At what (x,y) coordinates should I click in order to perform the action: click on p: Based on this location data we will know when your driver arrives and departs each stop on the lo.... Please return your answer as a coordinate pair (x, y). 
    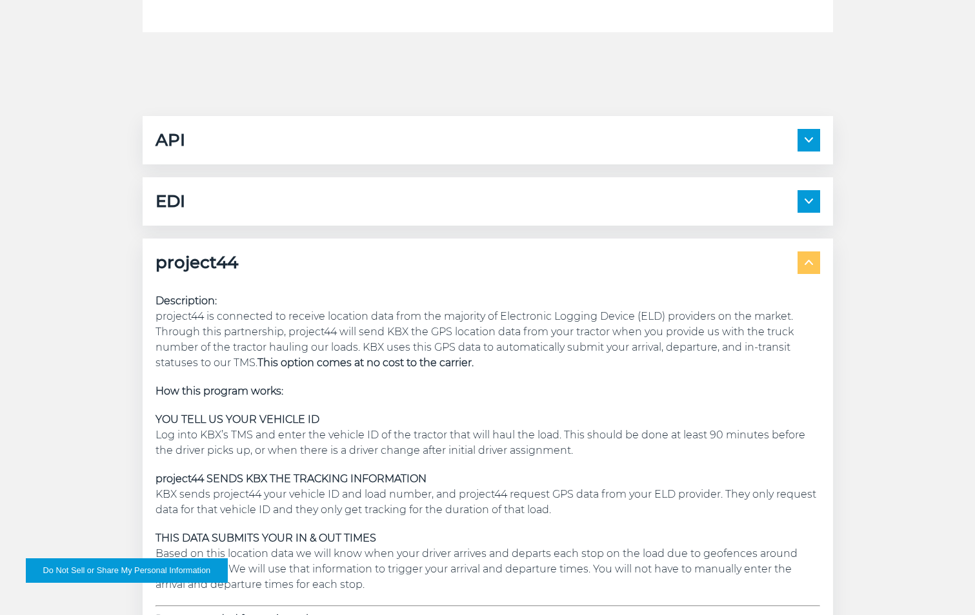
    Looking at the image, I should click on (488, 562).